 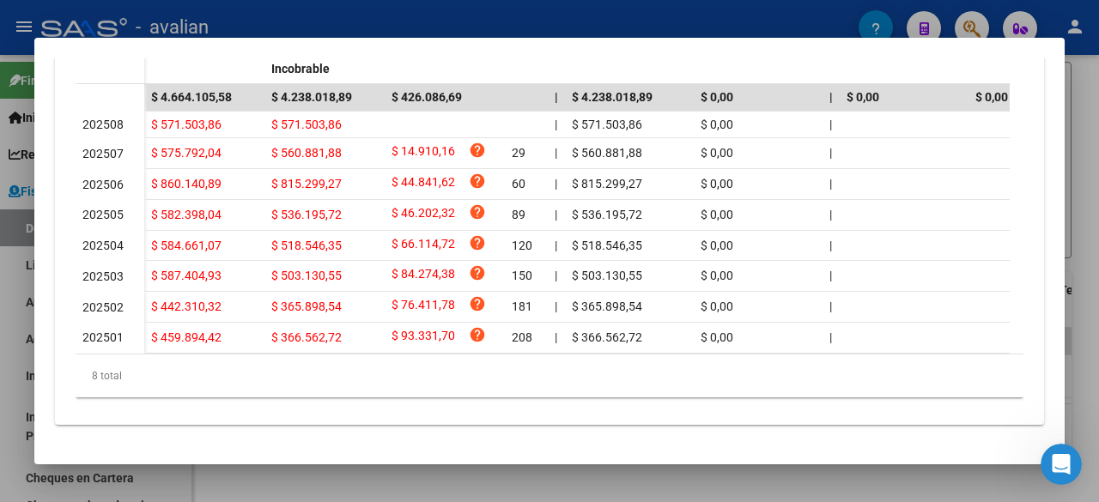 I want to click on span: $ 584.661,07, so click(x=186, y=246).